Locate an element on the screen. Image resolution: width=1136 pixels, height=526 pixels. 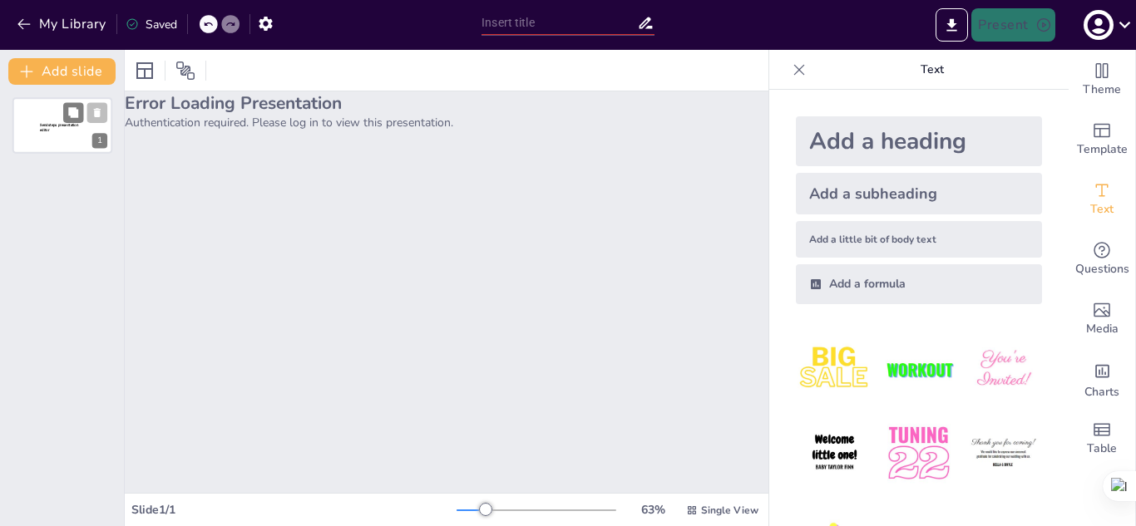
button: Cannot delete last slide is located at coordinates (97, 112).